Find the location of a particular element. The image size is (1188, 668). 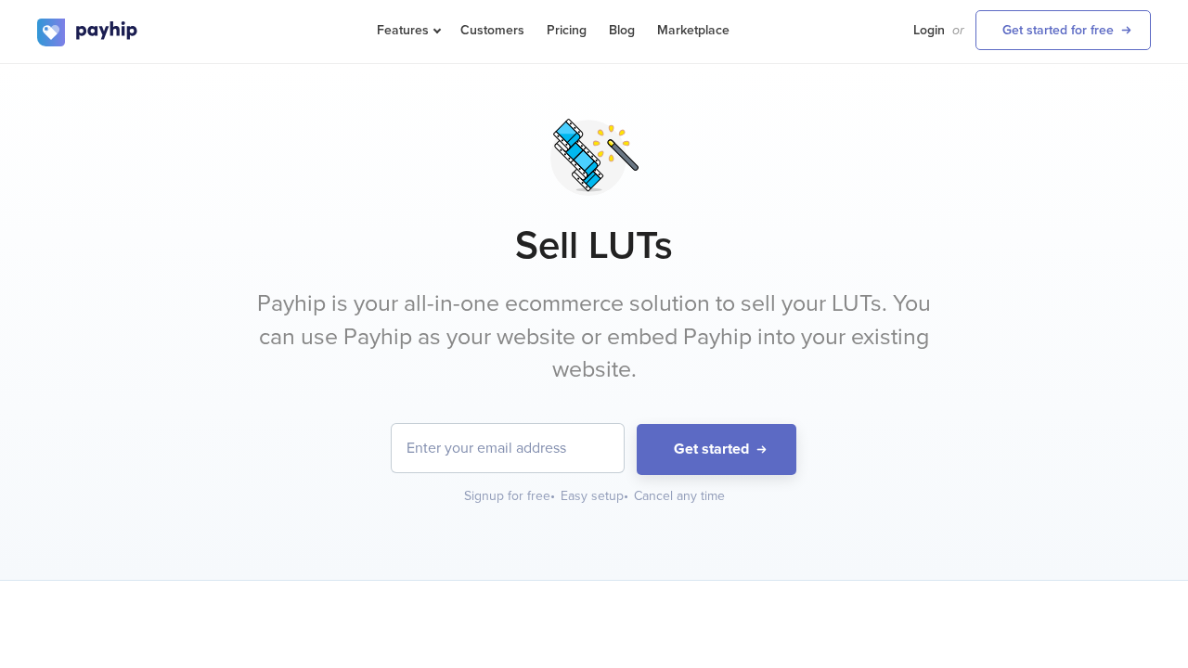

img: logo.svg is located at coordinates (88, 32).